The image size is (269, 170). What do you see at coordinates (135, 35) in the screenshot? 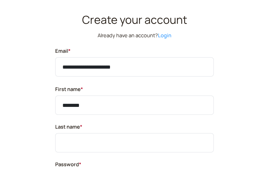
I see `p: Already have an account?` at bounding box center [135, 35].